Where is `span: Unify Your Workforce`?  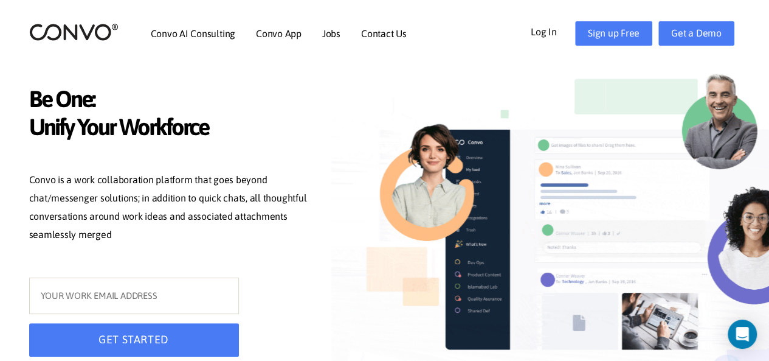 span: Unify Your Workforce is located at coordinates (172, 128).